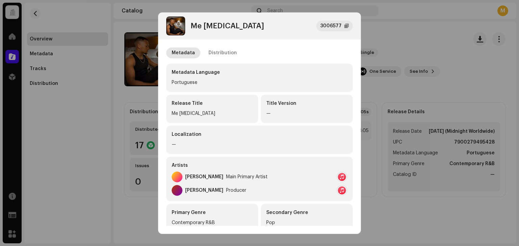 The image size is (519, 246). Describe the element at coordinates (259, 83) in the screenshot. I see `div: Portuguese` at that location.